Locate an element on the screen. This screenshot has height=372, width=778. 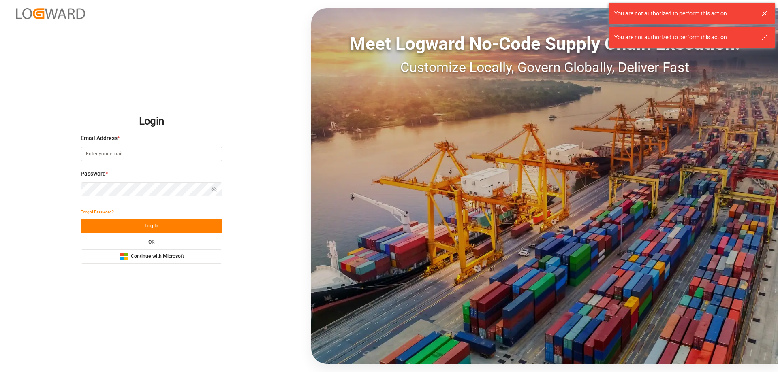
span: Password is located at coordinates (93, 174).